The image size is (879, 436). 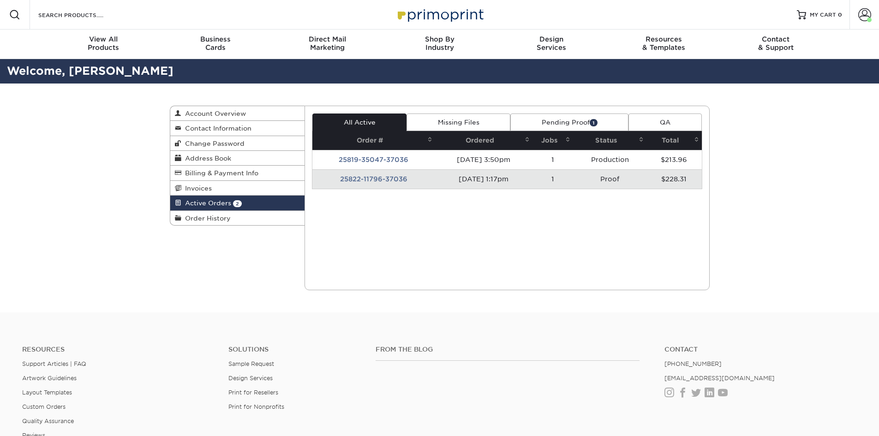 I want to click on th: Jobs, so click(x=553, y=140).